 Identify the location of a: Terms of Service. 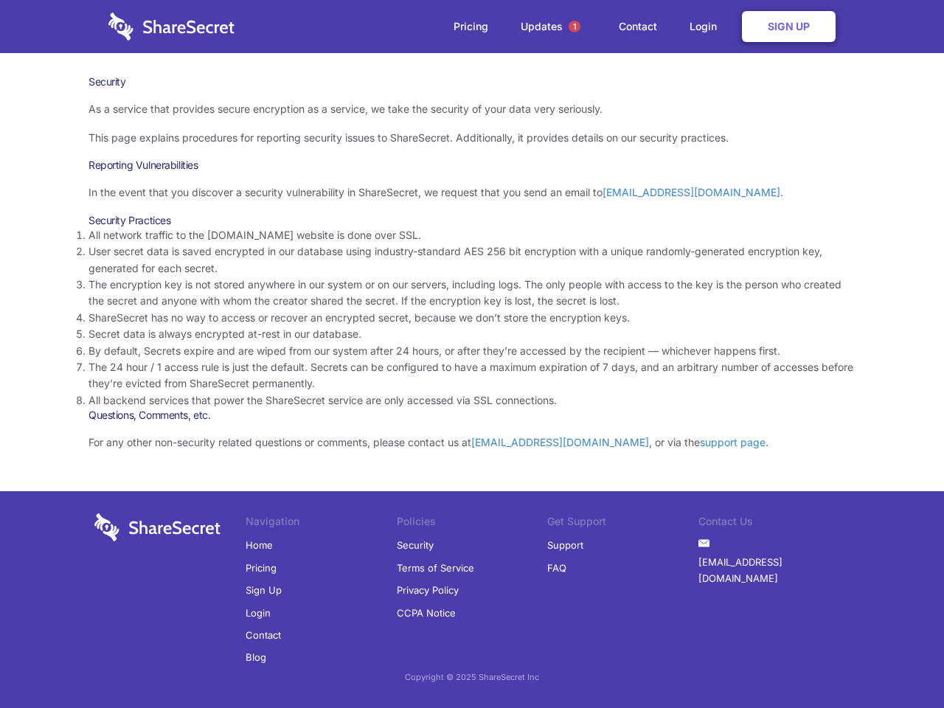
(435, 568).